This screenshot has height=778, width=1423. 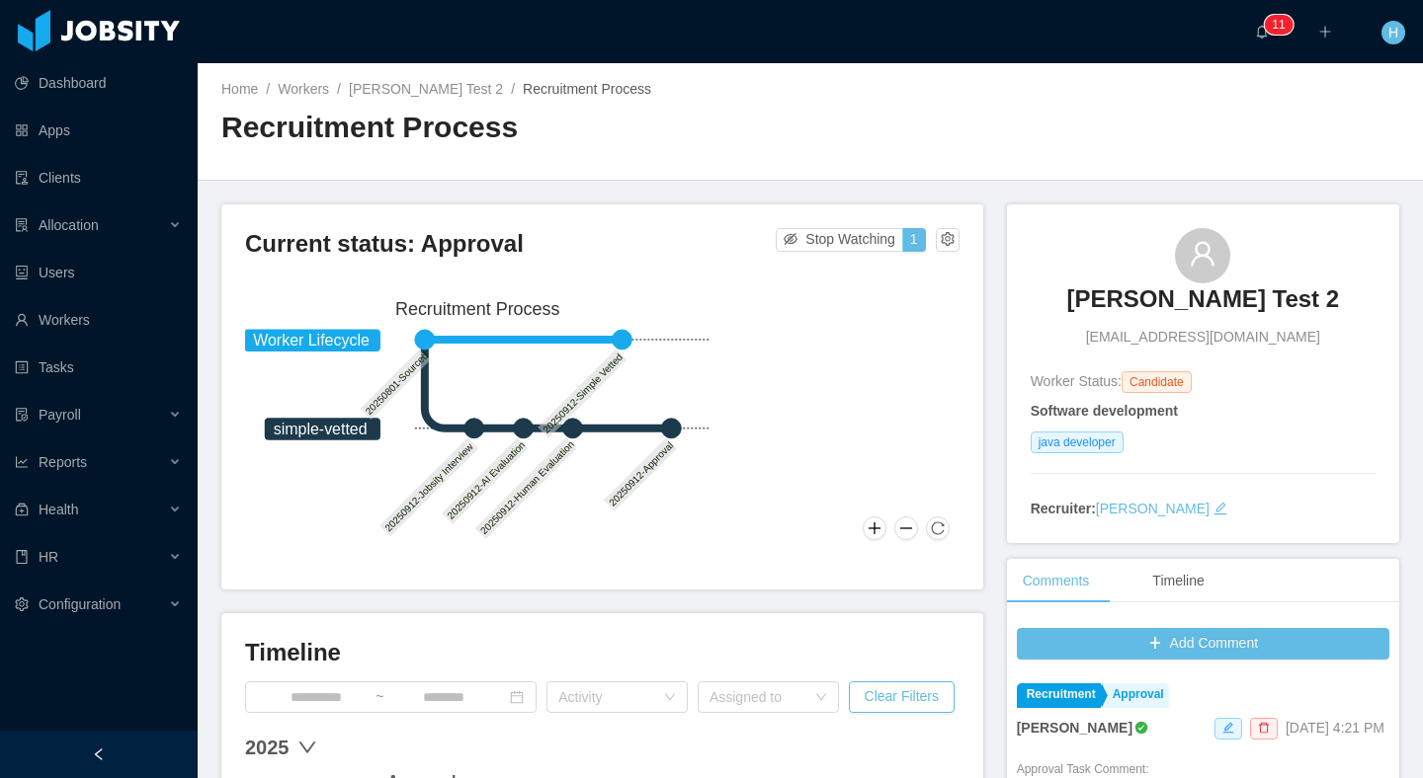 What do you see at coordinates (602, 748) in the screenshot?
I see `div: 2025 down` at bounding box center [602, 748].